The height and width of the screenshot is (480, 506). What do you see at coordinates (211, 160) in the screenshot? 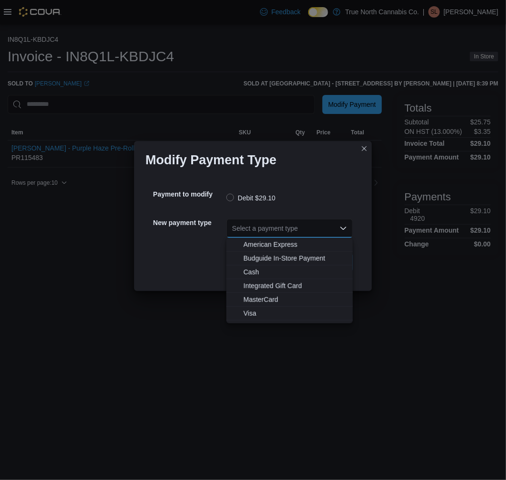
I see `h1: Modify Payment Type` at bounding box center [211, 160].